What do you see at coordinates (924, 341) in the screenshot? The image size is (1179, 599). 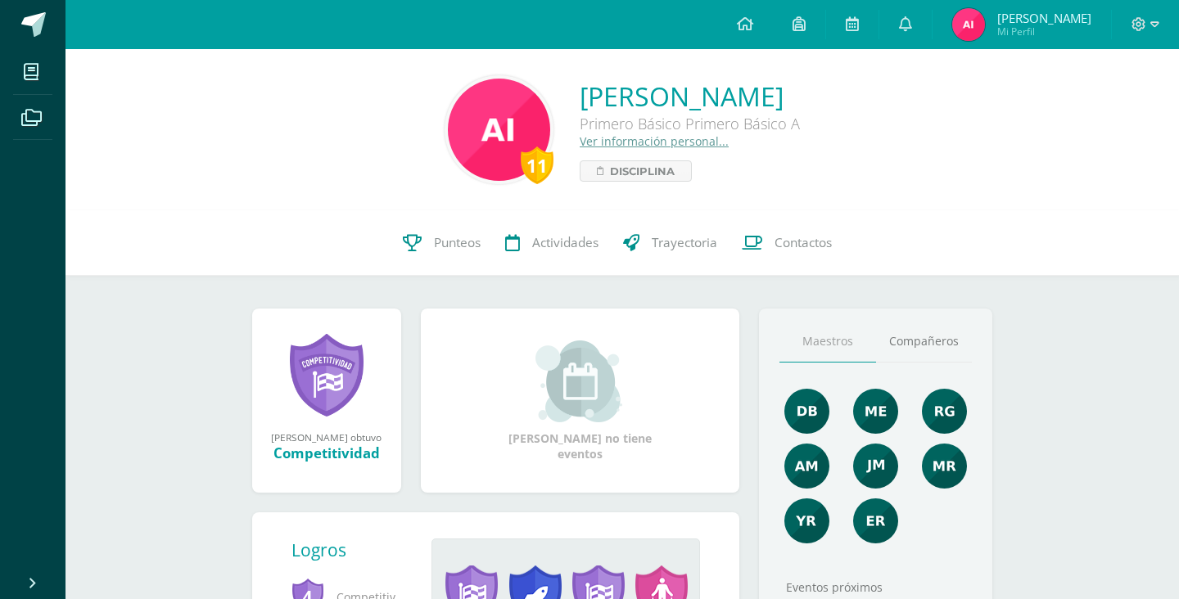 I see `a: Compañeros` at bounding box center [924, 341].